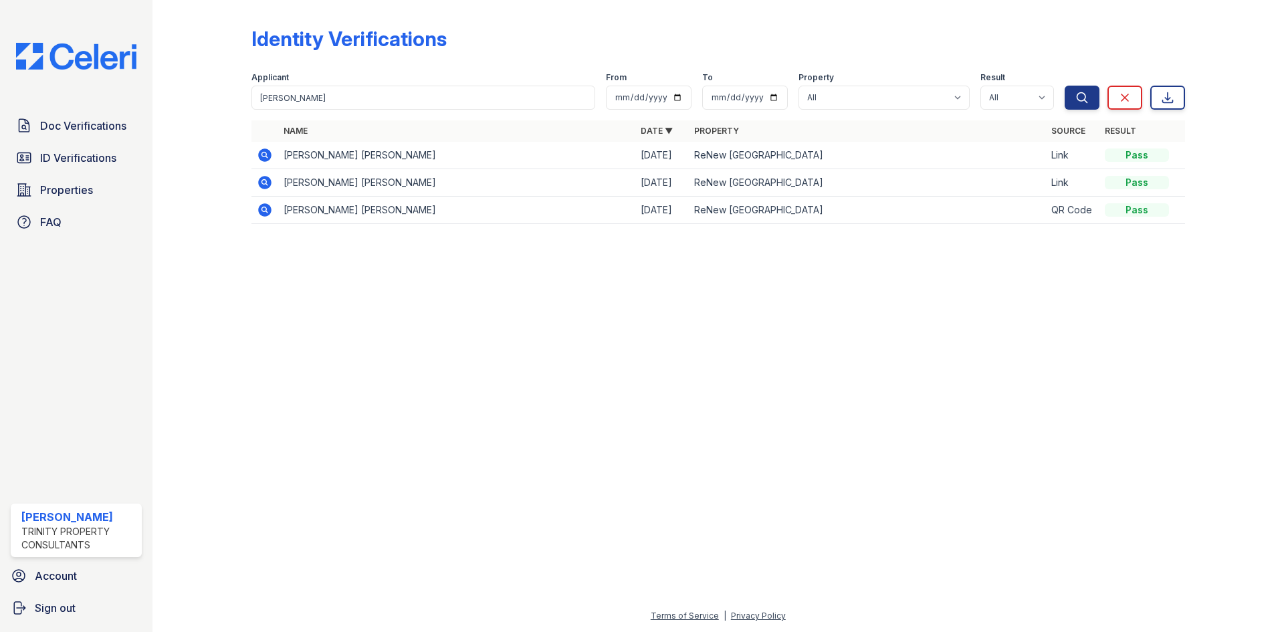 Image resolution: width=1284 pixels, height=632 pixels. What do you see at coordinates (76, 608) in the screenshot?
I see `a: Sign out` at bounding box center [76, 608].